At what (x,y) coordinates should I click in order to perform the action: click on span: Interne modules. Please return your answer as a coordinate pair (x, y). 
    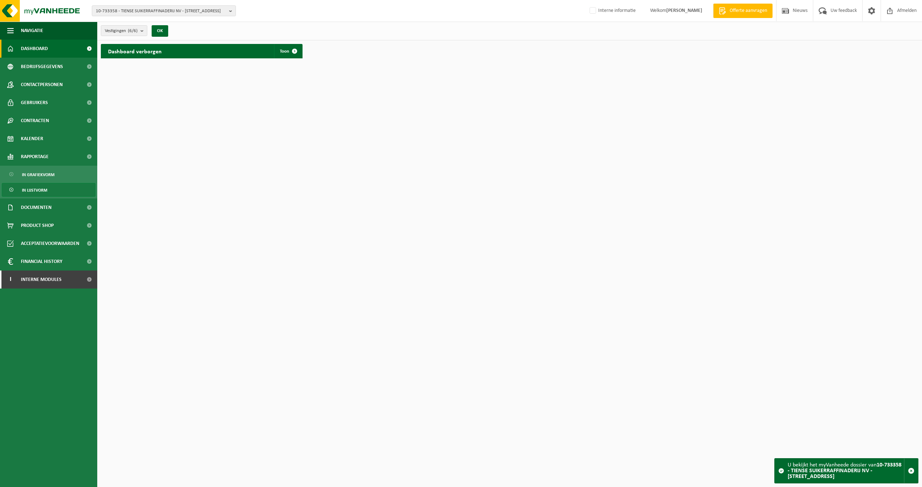
    Looking at the image, I should click on (41, 279).